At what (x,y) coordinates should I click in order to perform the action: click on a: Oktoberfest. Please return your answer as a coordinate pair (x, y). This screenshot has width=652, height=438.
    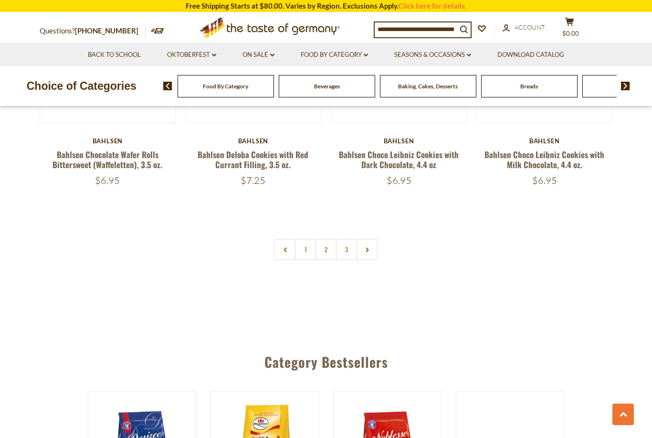
    Looking at the image, I should click on (191, 55).